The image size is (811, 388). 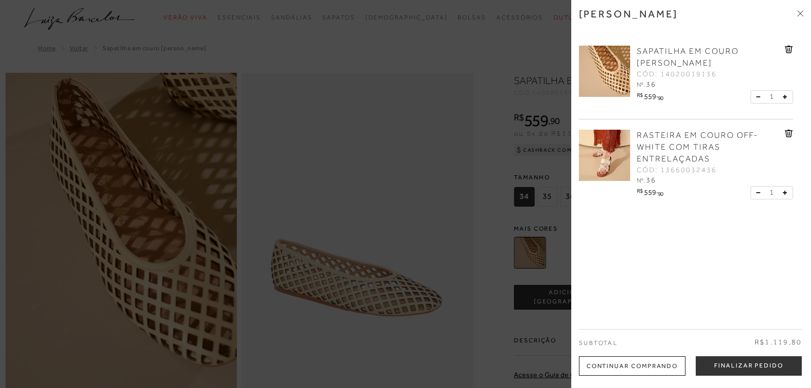 I want to click on span: Subtotal, so click(x=598, y=343).